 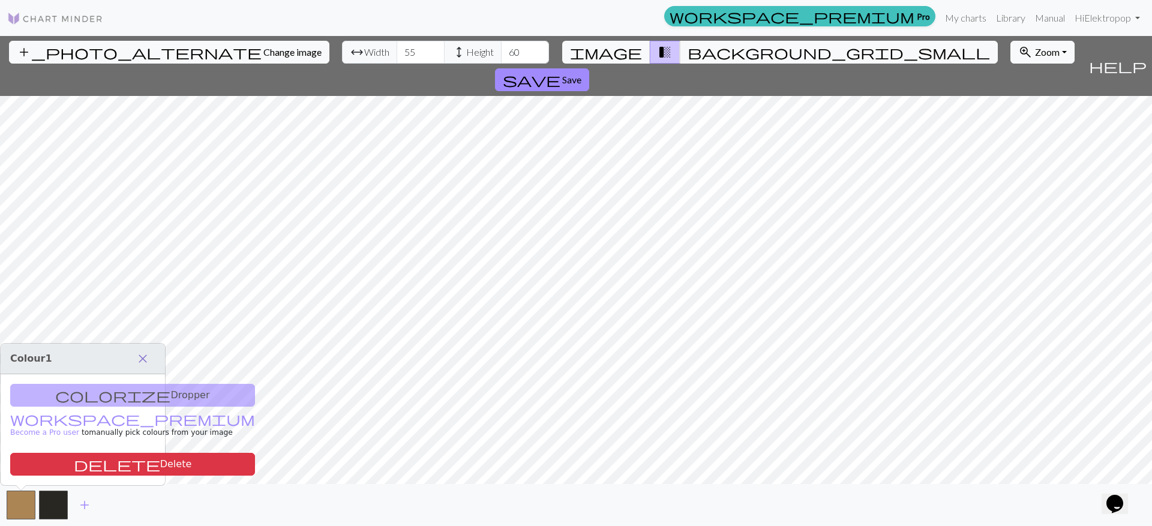 What do you see at coordinates (117, 464) in the screenshot?
I see `span: delete` at bounding box center [117, 464].